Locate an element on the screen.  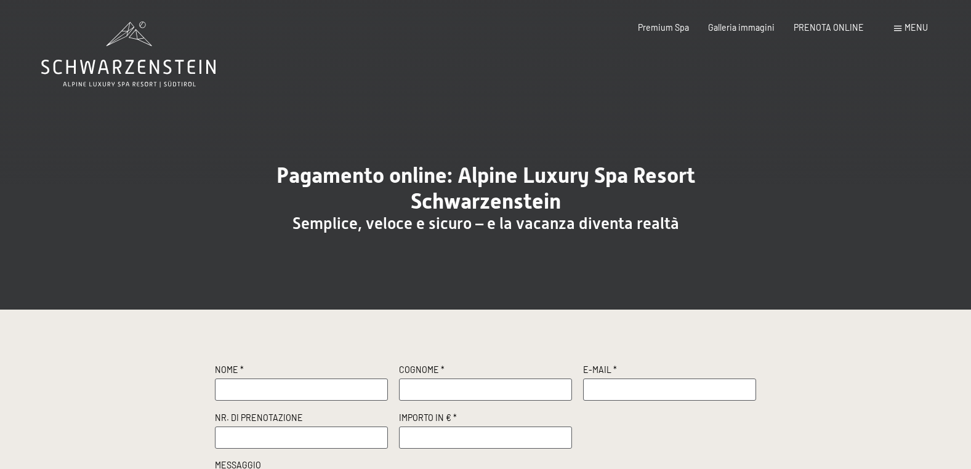
span: PRENOTA ONLINE is located at coordinates (829, 27).